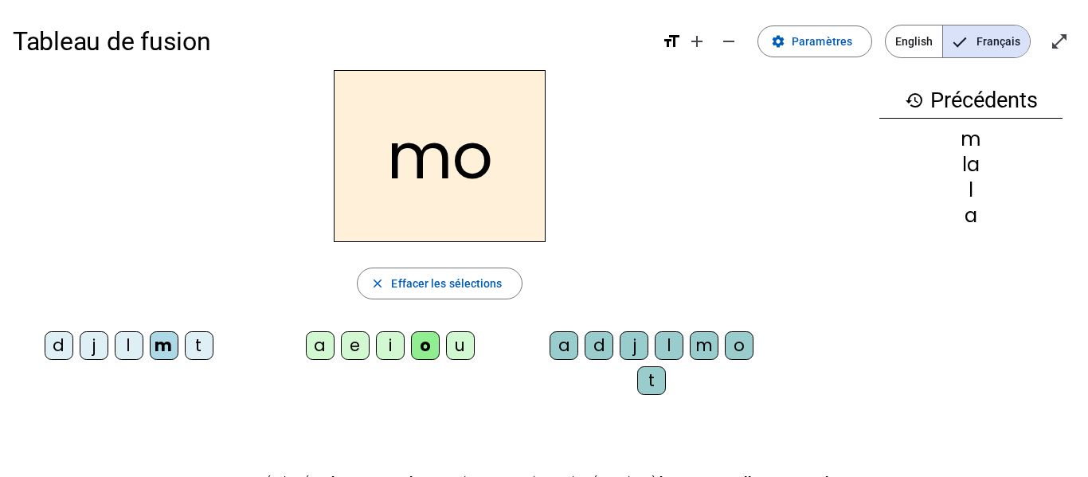  Describe the element at coordinates (439, 284) in the screenshot. I see `button: Effacer les sélections` at that location.